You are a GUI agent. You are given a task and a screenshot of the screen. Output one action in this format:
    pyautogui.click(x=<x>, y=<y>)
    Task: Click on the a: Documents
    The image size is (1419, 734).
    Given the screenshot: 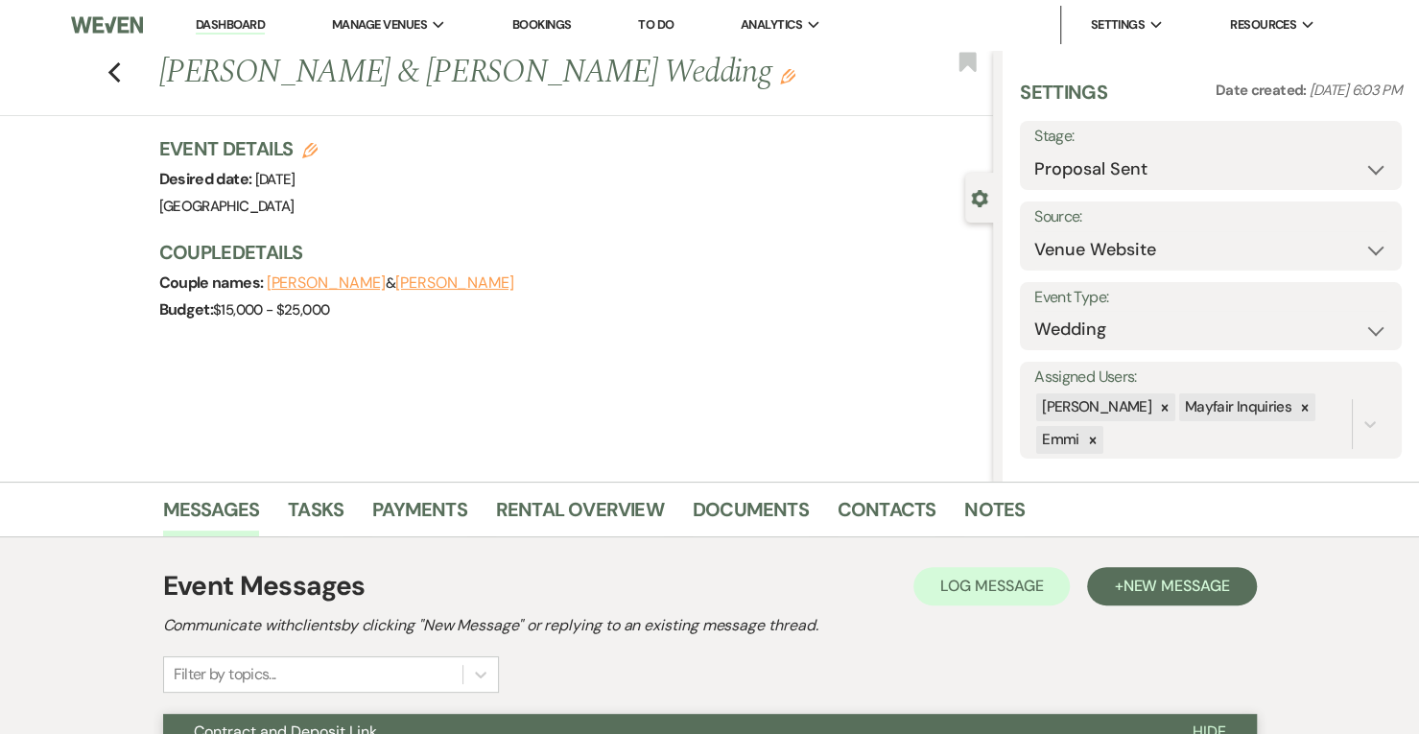 What is the action you would take?
    pyautogui.click(x=750, y=515)
    